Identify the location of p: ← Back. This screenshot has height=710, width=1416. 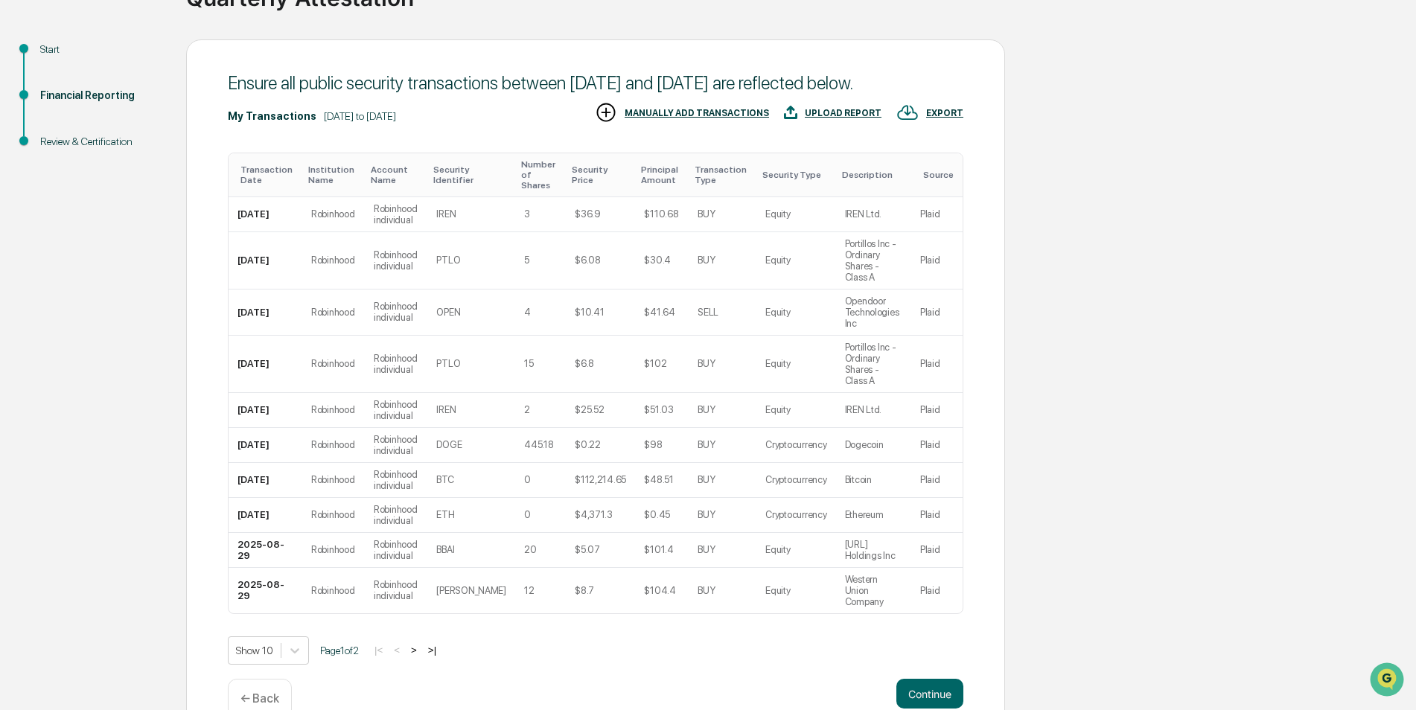
(260, 698).